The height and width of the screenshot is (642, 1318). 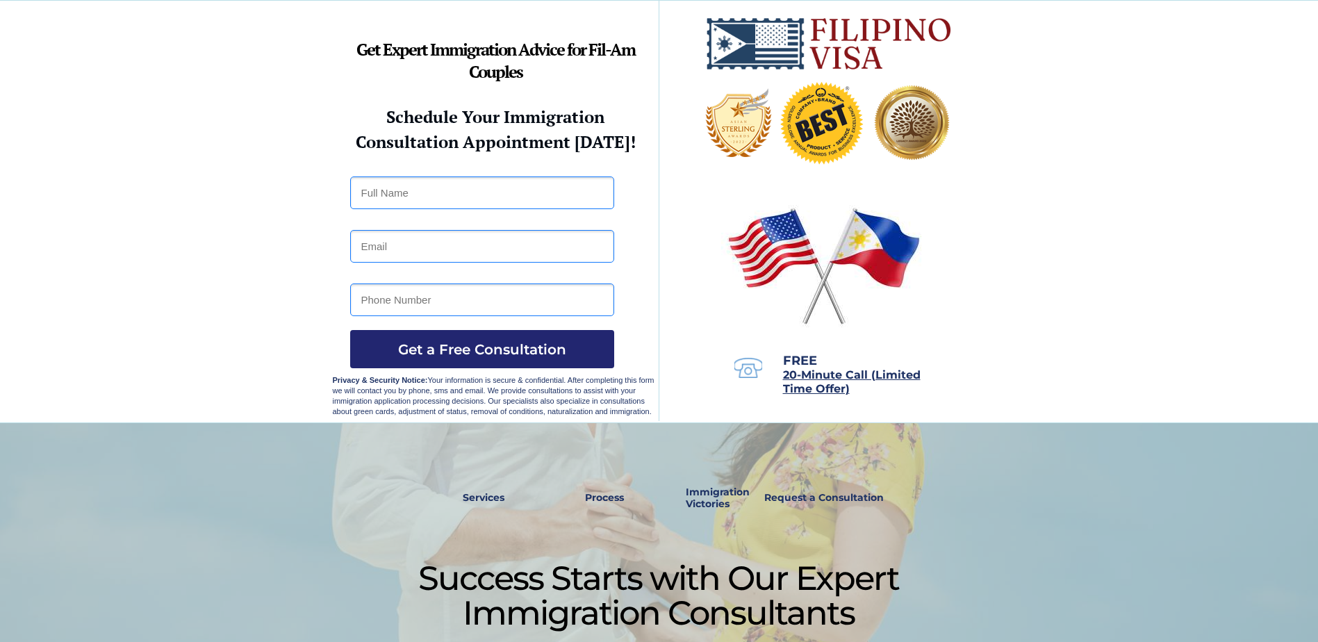 What do you see at coordinates (605, 498) in the screenshot?
I see `a: Process` at bounding box center [605, 498].